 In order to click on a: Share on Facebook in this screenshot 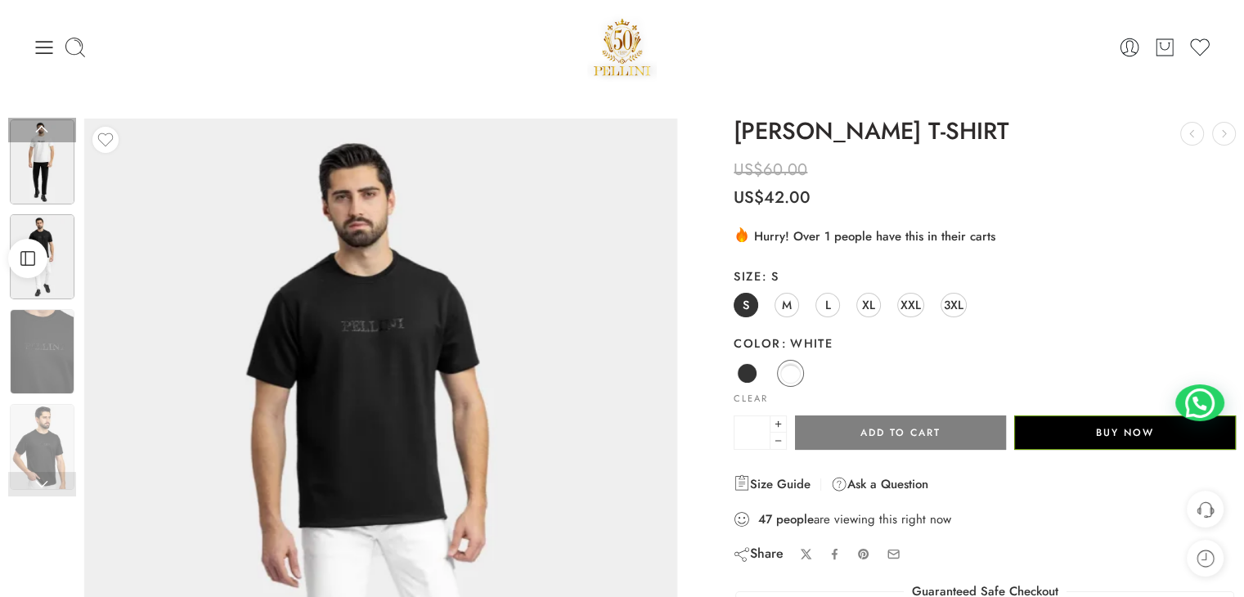, I will do `click(834, 554)`.